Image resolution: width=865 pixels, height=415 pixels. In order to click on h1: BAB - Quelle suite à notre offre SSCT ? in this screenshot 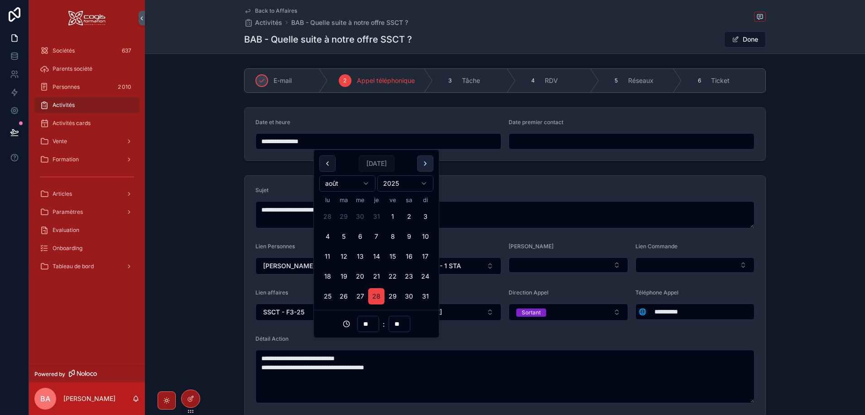, I will do `click(328, 39)`.